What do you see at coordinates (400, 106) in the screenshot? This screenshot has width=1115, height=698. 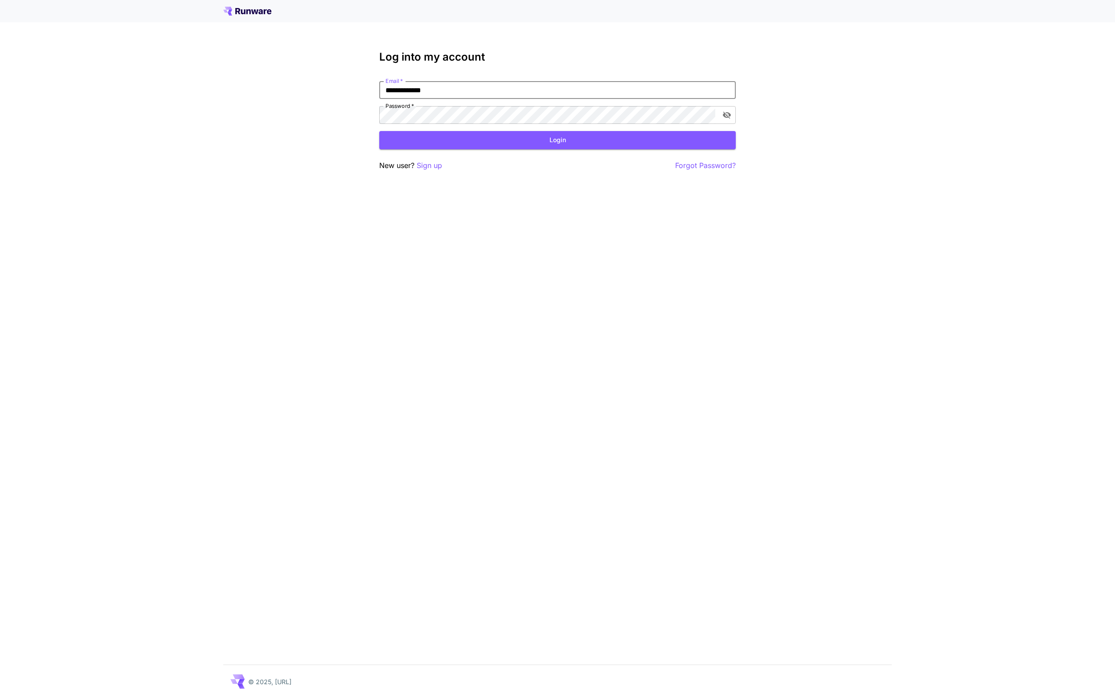 I see `label: Password` at bounding box center [400, 106].